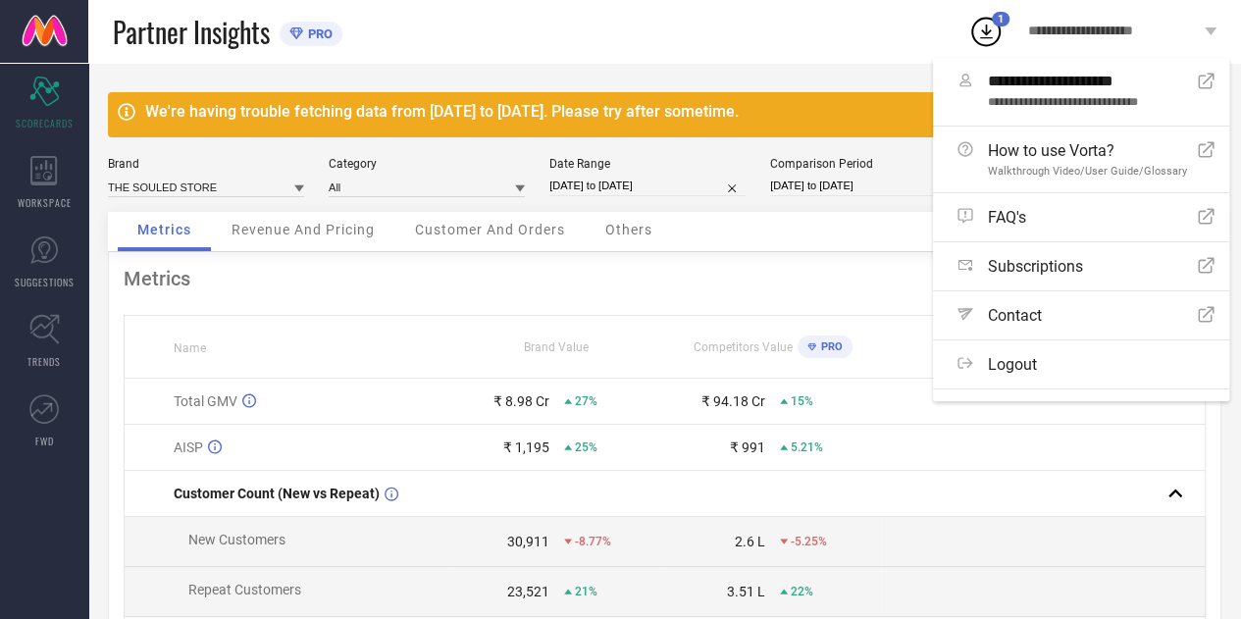 The width and height of the screenshot is (1241, 619). Describe the element at coordinates (869, 185) in the screenshot. I see `input: Select comparison period` at that location.